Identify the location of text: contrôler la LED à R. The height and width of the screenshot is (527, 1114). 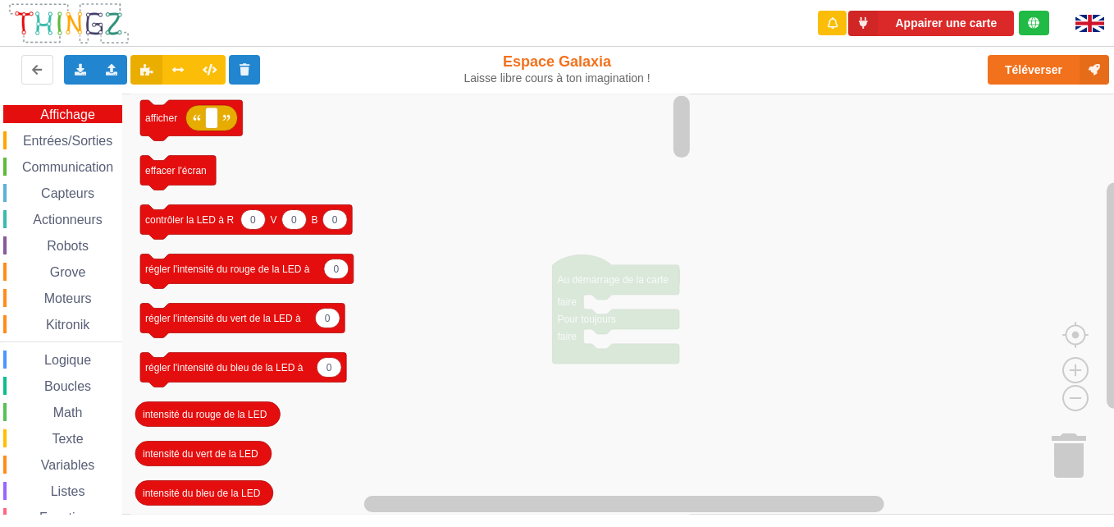
(189, 219).